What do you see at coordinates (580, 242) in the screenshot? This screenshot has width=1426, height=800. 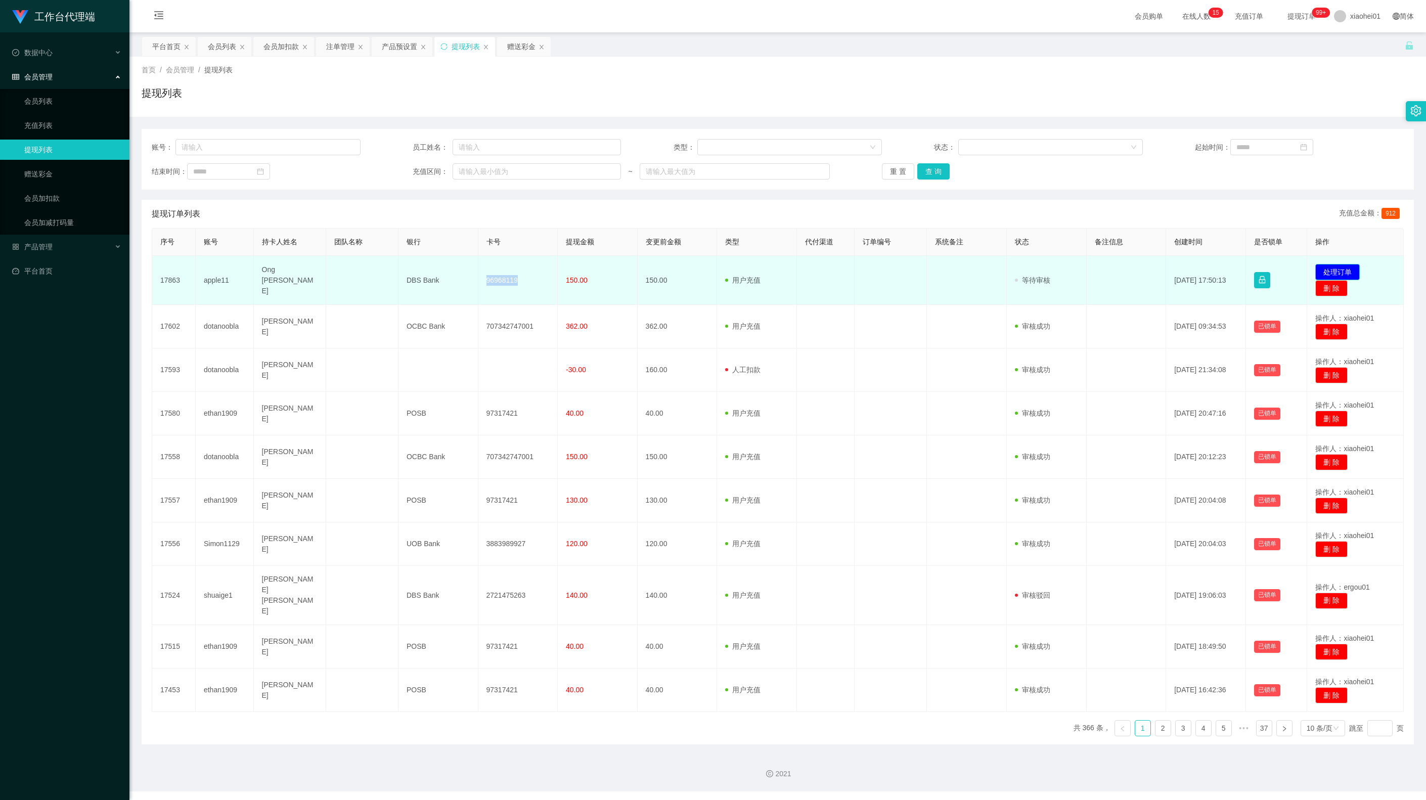 I see `span: 提现金额` at bounding box center [580, 242].